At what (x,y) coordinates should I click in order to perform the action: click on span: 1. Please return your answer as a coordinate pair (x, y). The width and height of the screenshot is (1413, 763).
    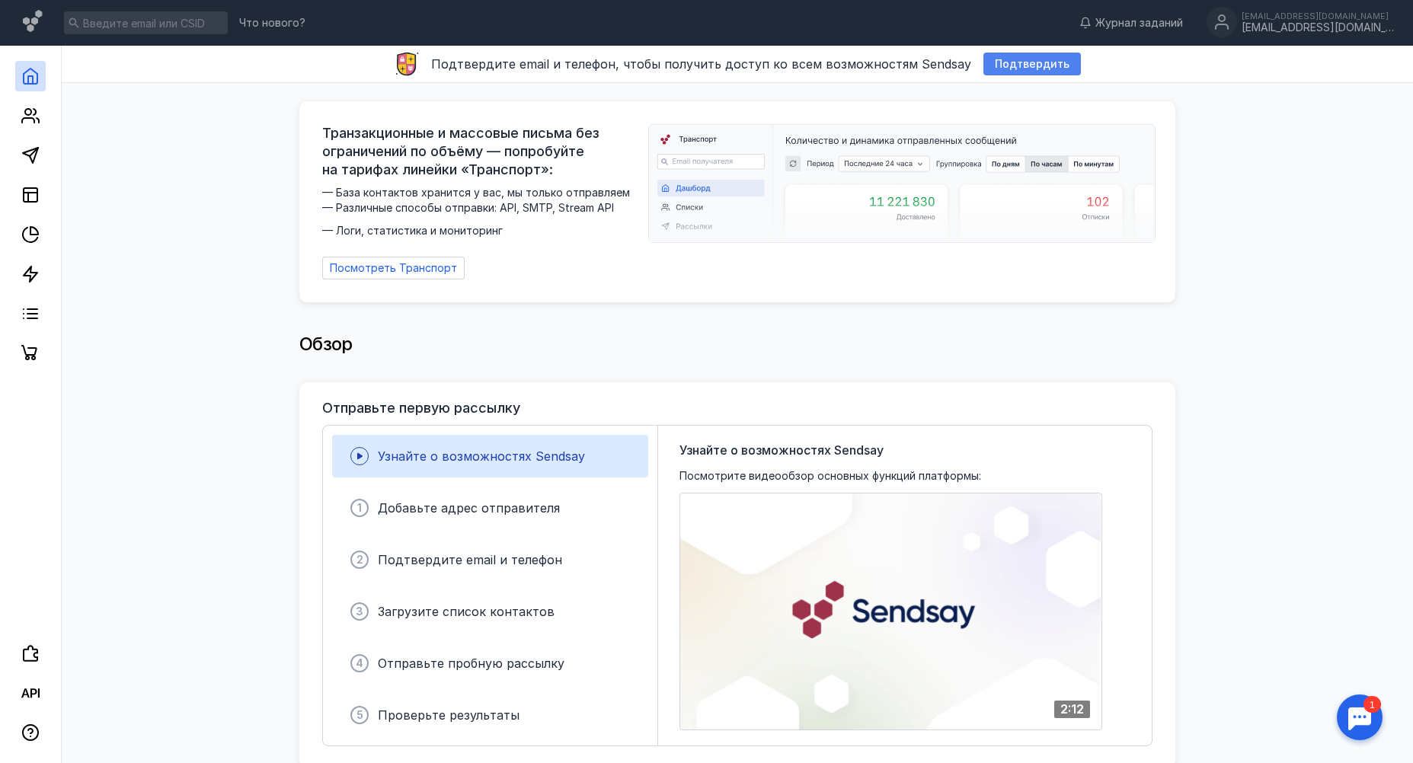
    Looking at the image, I should click on (359, 508).